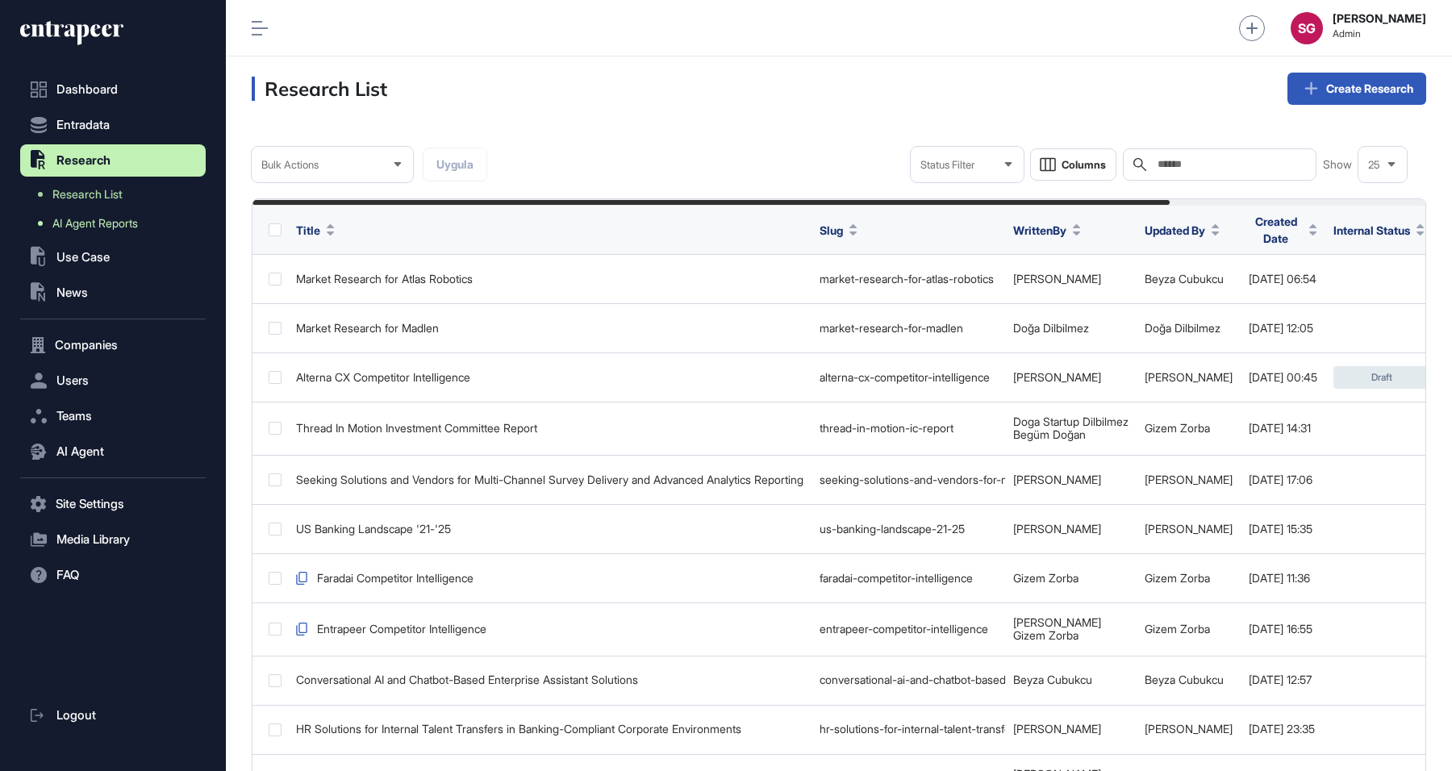 This screenshot has height=771, width=1452. Describe the element at coordinates (68, 575) in the screenshot. I see `span: FAQ` at that location.